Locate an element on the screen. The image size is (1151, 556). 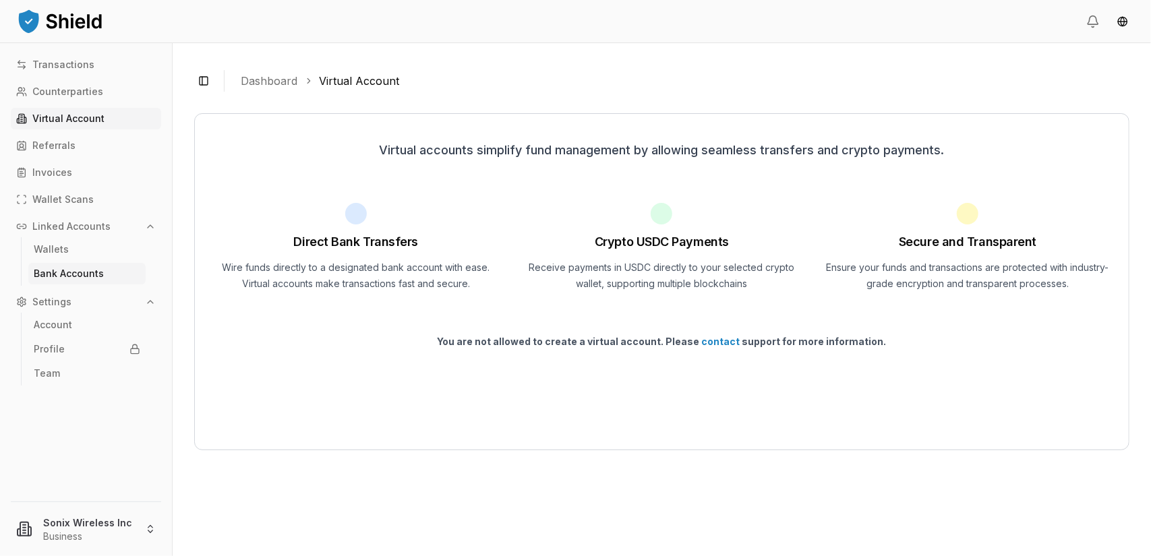
a: Account is located at coordinates (87, 325).